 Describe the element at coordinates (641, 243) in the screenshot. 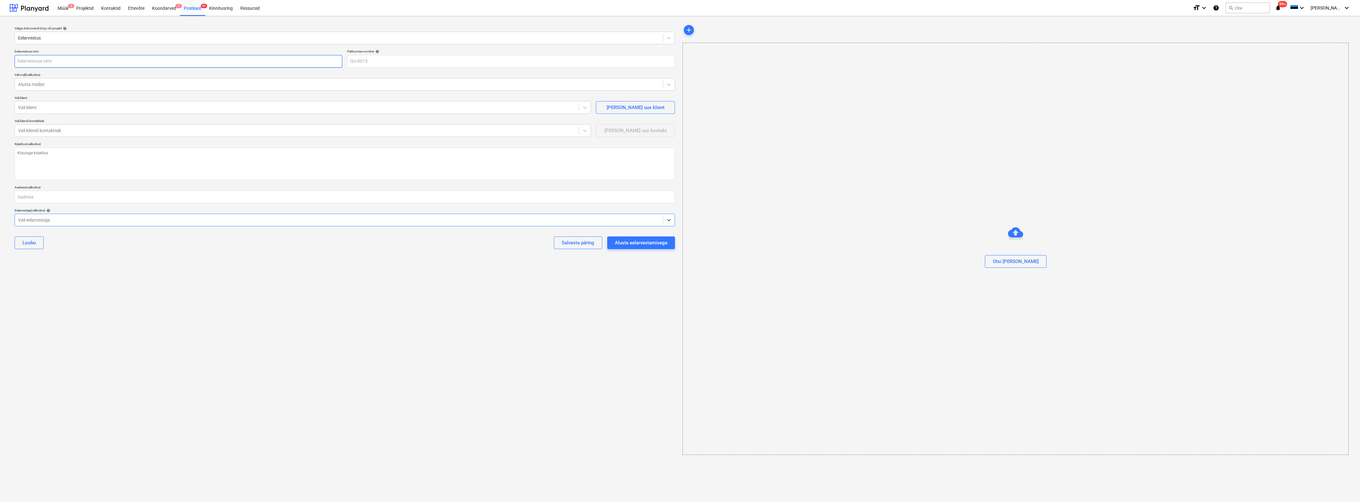

I see `div: Alusta eelarvestamisega` at that location.